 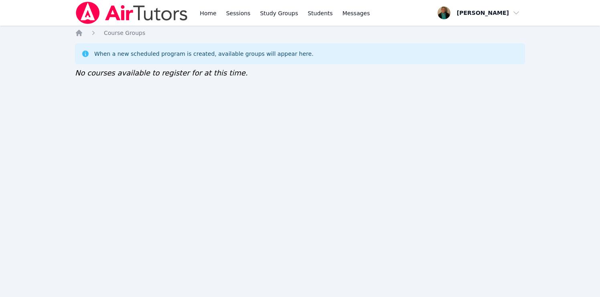 I want to click on span: Messages, so click(x=356, y=13).